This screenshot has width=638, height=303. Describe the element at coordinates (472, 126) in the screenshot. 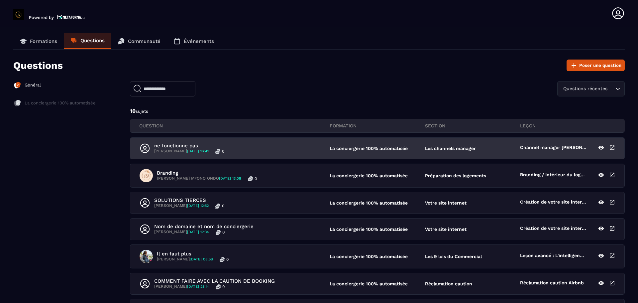

I see `p: section` at that location.